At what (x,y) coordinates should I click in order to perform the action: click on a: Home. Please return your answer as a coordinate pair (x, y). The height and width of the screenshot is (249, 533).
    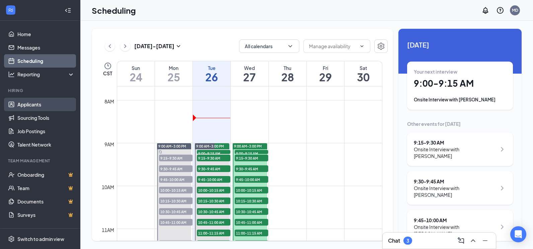
    Looking at the image, I should click on (46, 34).